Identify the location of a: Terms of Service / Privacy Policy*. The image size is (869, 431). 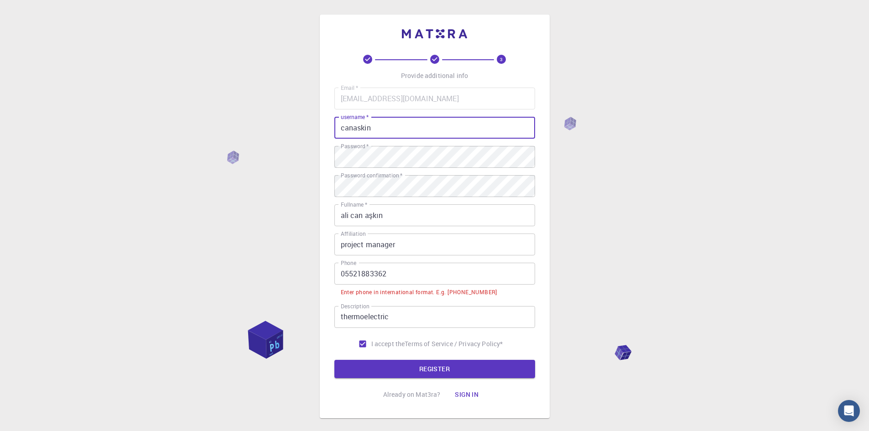
(453, 344).